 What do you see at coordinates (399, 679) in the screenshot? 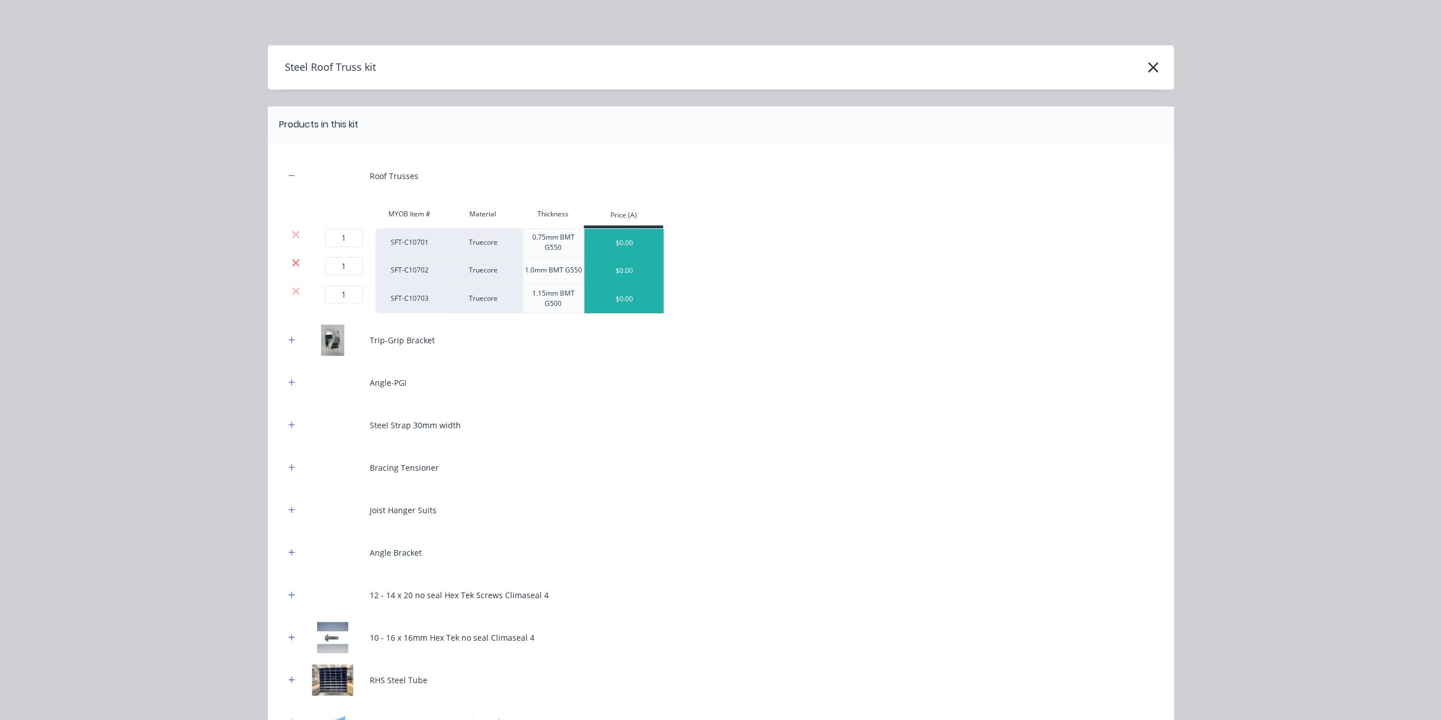
I see `div: RHS Steel Tube` at bounding box center [399, 679].